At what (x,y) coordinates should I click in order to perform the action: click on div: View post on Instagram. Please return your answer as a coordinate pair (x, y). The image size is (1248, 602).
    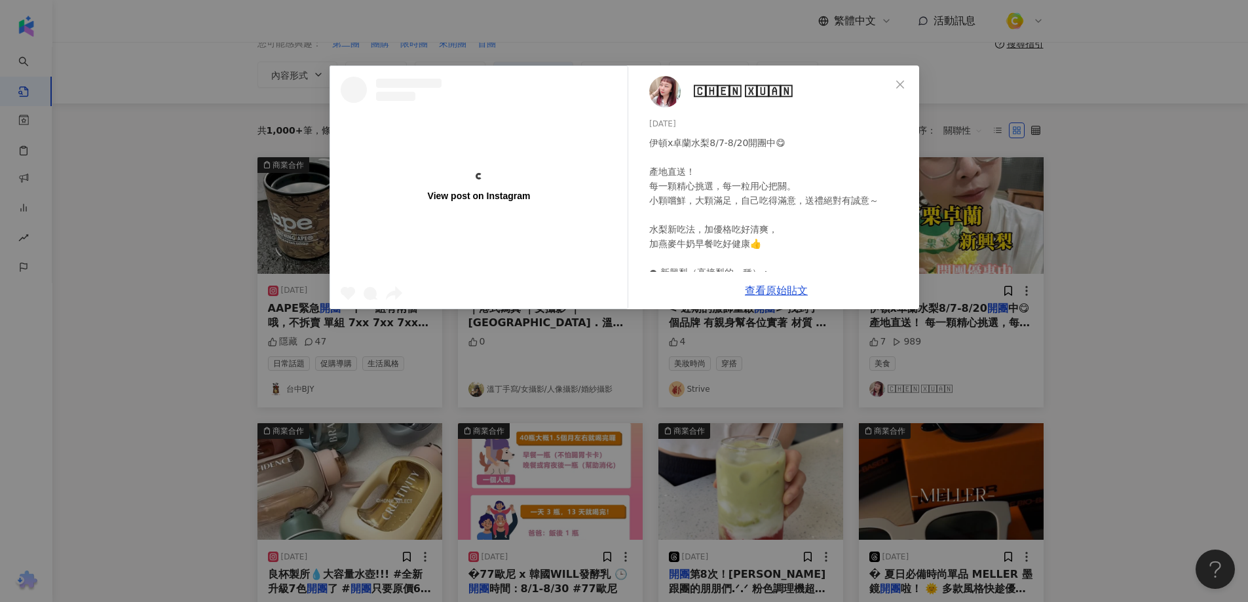
    Looking at the image, I should click on (478, 196).